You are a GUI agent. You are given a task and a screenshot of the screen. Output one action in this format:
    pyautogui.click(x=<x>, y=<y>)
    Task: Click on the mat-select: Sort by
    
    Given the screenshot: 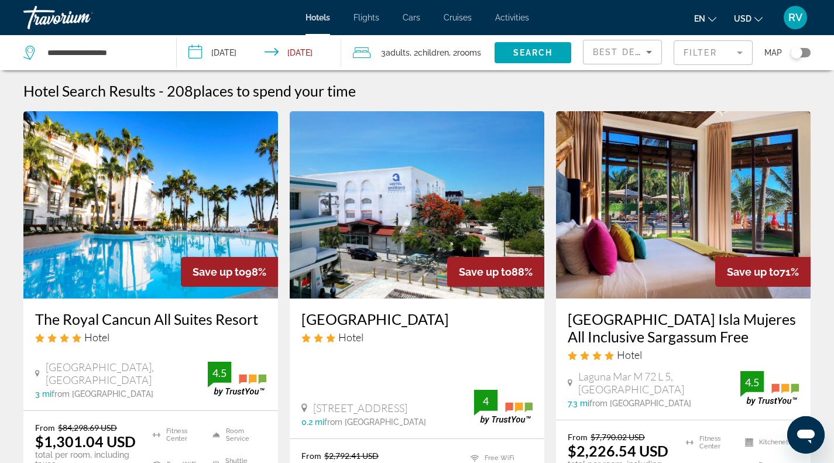 What is the action you would take?
    pyautogui.click(x=622, y=52)
    